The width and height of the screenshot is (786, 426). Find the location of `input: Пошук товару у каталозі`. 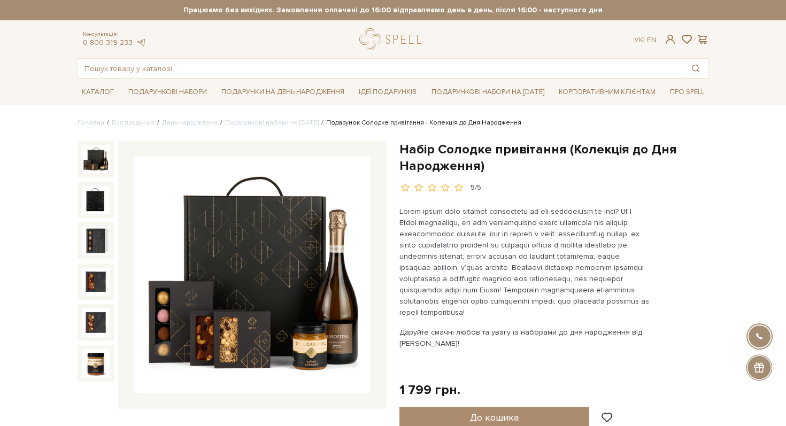

input: Пошук товару у каталозі is located at coordinates (381, 68).